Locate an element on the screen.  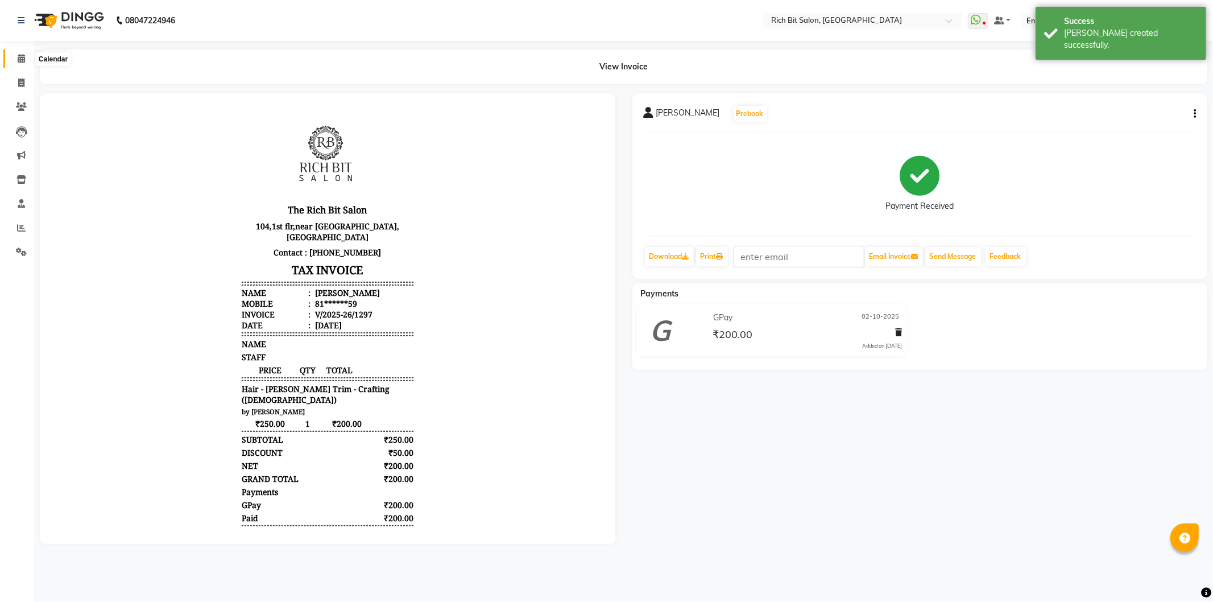
div: Name is located at coordinates (225, 188).